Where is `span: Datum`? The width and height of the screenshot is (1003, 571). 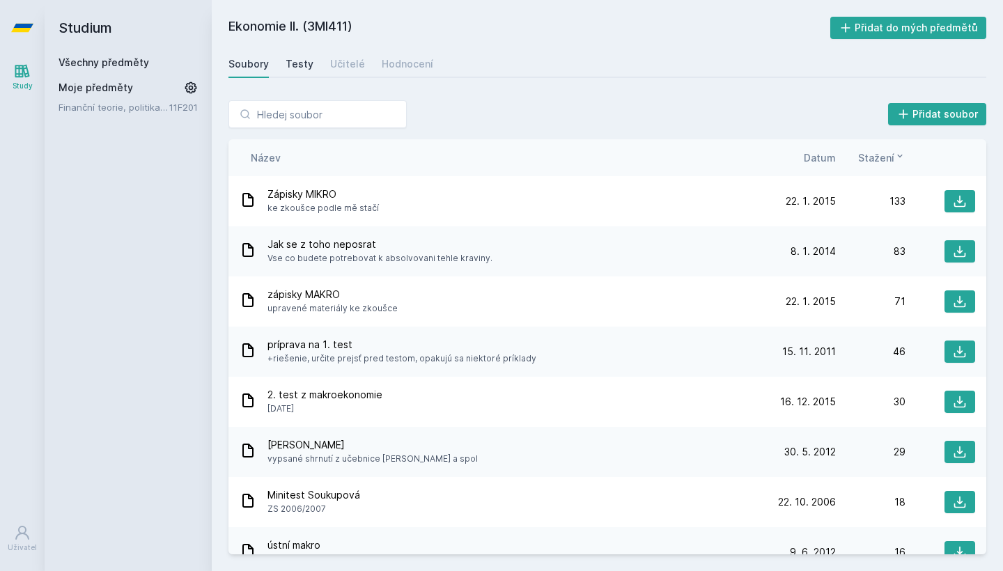 span: Datum is located at coordinates (819, 157).